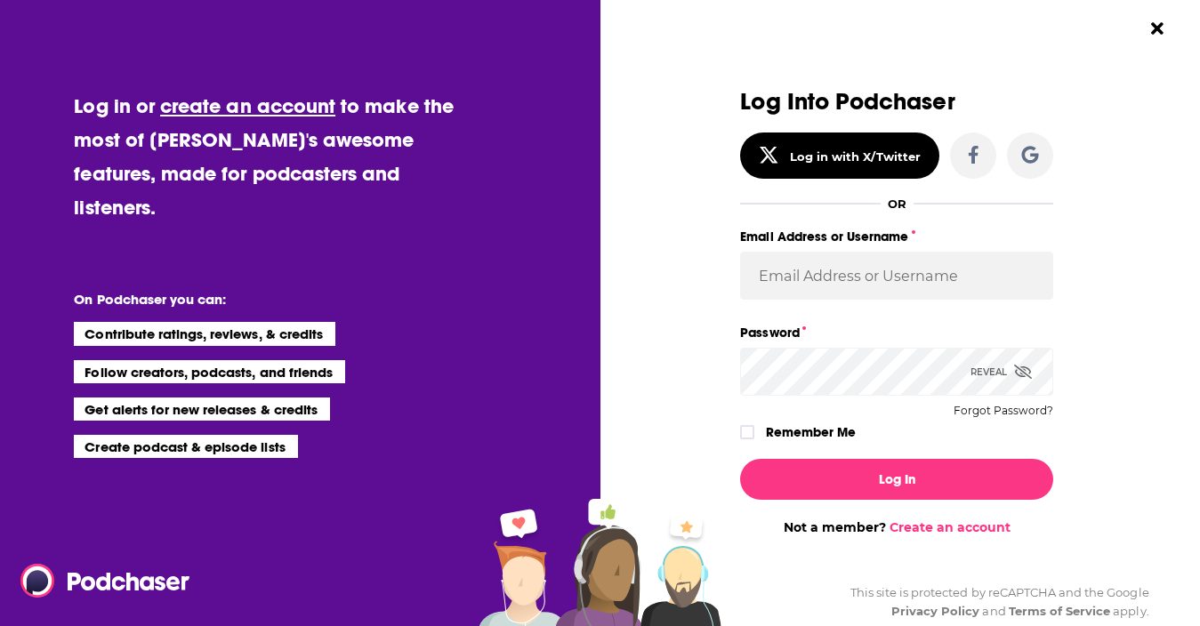  What do you see at coordinates (1001, 372) in the screenshot?
I see `div: Reveal` at bounding box center [1001, 372].